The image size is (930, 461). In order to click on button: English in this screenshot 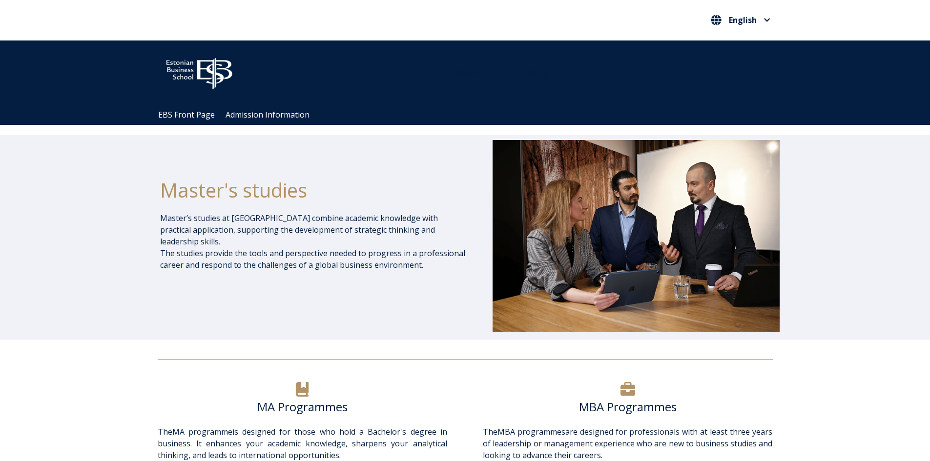, I will do `click(740, 20)`.